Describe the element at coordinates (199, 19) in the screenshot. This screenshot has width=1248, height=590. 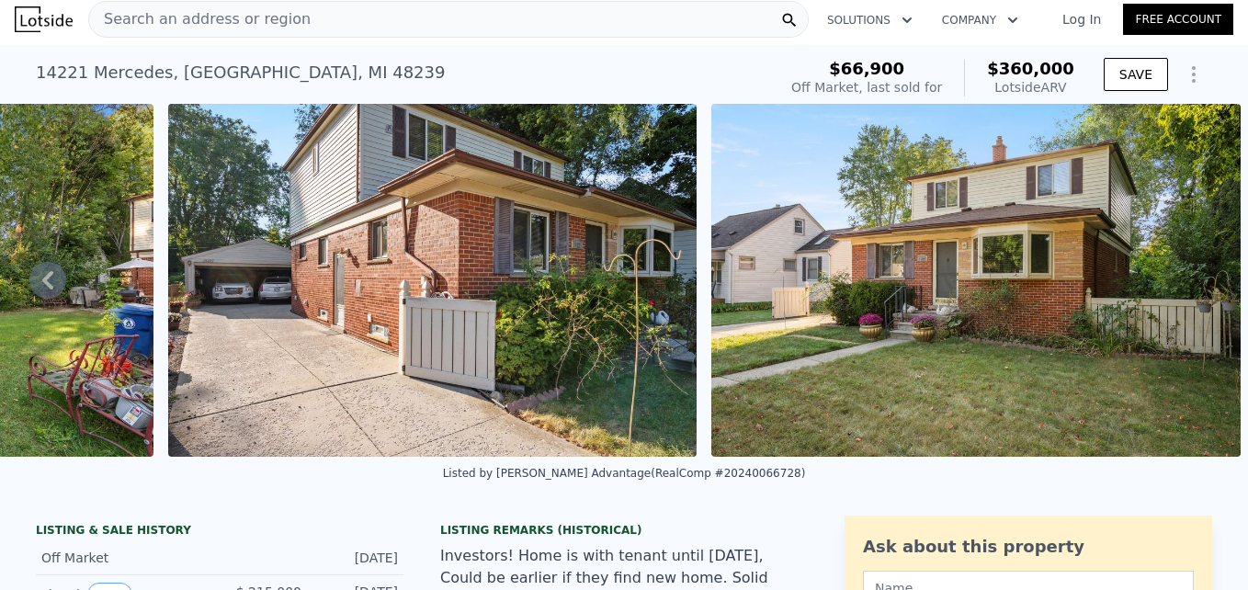
I see `span: Search an address or region` at that location.